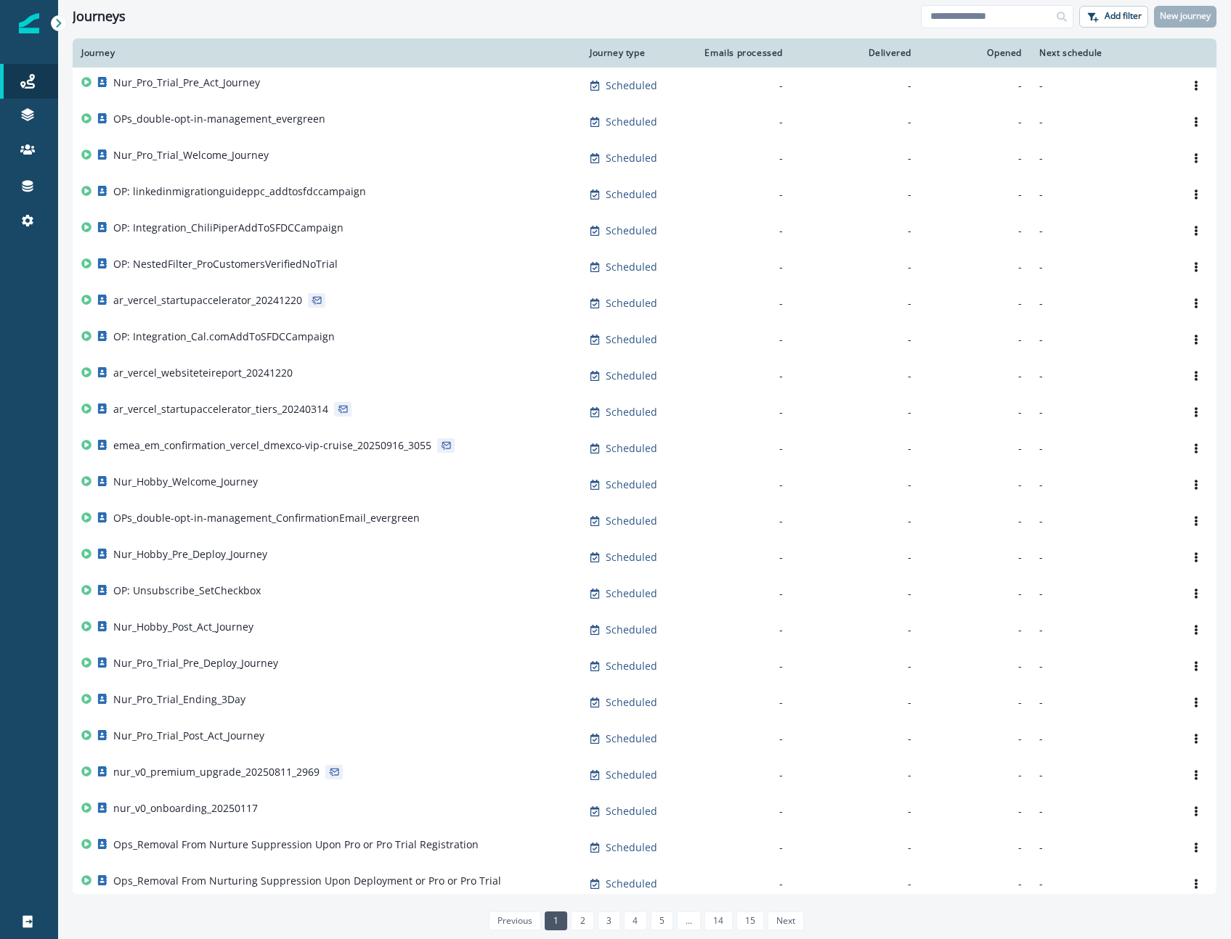 This screenshot has height=939, width=1231. I want to click on a: ar_vercel_startupaccelerator_20241220Scheduled----Options, so click(644, 303).